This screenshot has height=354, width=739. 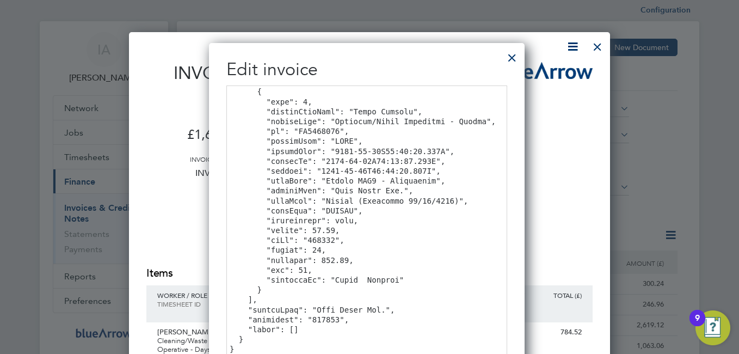 I want to click on h3: Reference, so click(x=195, y=233).